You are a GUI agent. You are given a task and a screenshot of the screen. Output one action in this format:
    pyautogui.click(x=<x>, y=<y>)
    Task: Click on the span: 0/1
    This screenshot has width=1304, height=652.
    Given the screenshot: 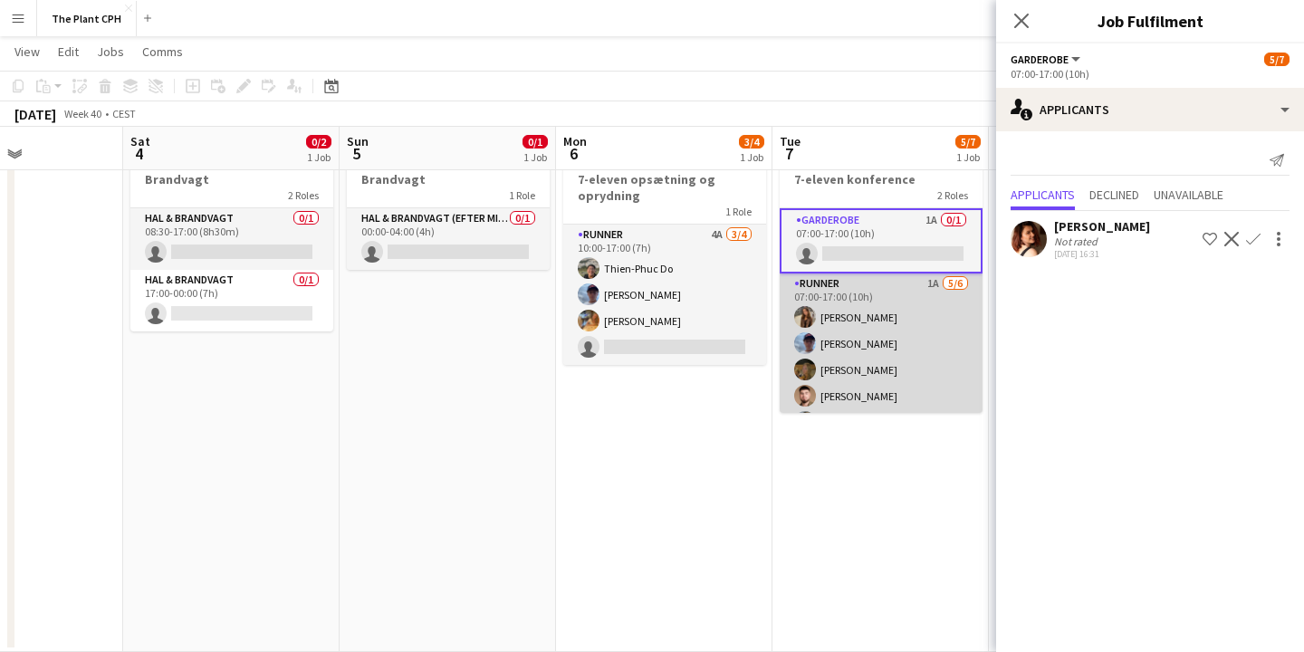 What is the action you would take?
    pyautogui.click(x=535, y=141)
    